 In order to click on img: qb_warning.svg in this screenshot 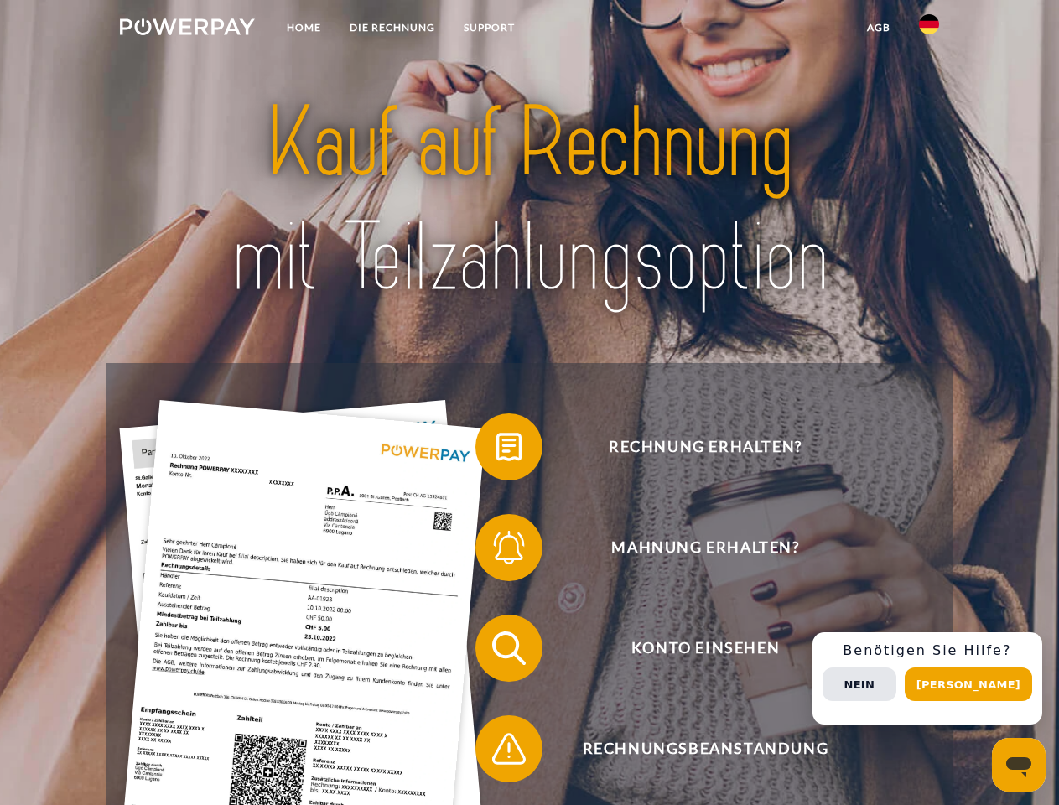, I will do `click(509, 749)`.